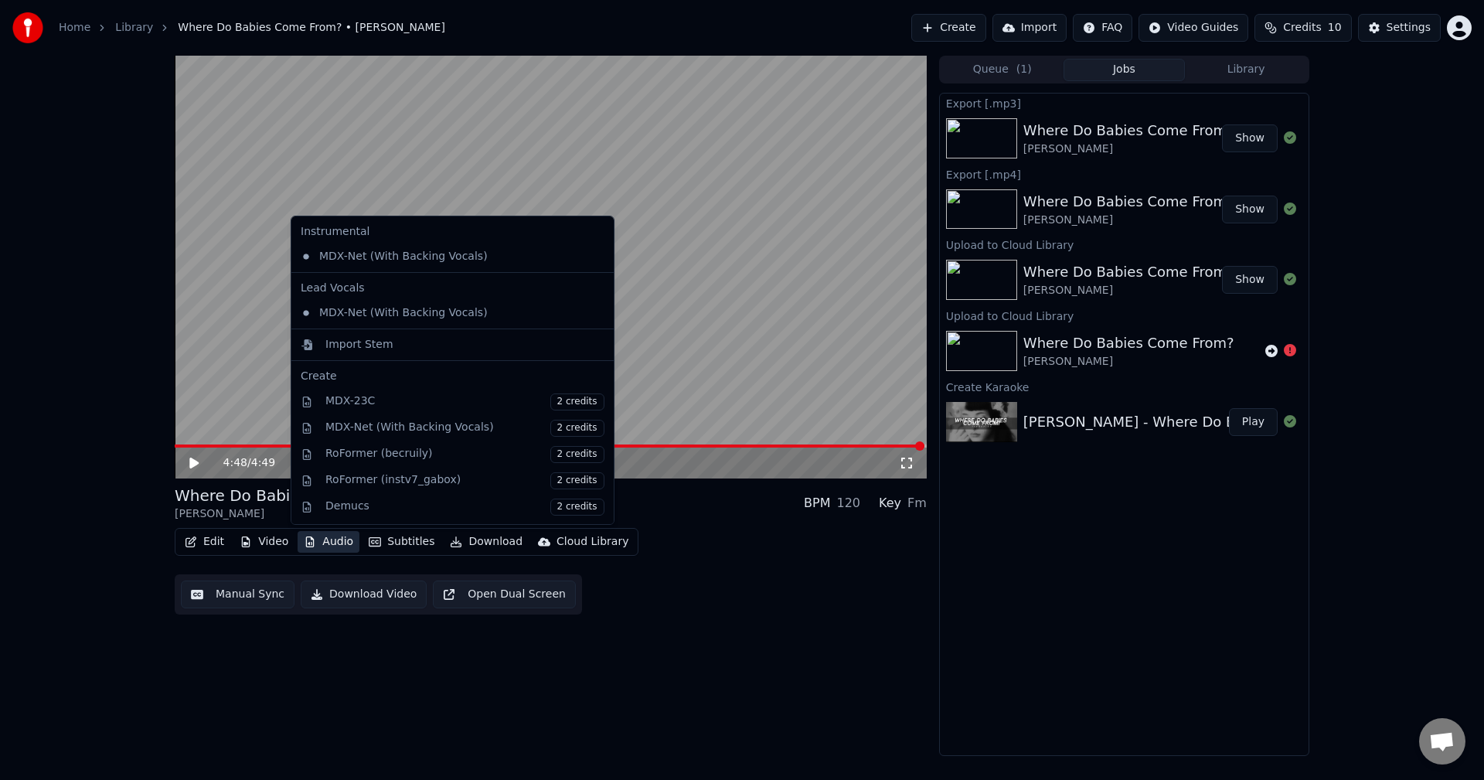 Image resolution: width=1484 pixels, height=780 pixels. What do you see at coordinates (464, 481) in the screenshot?
I see `div: RoFormer (instv7_gabox)` at bounding box center [464, 481].